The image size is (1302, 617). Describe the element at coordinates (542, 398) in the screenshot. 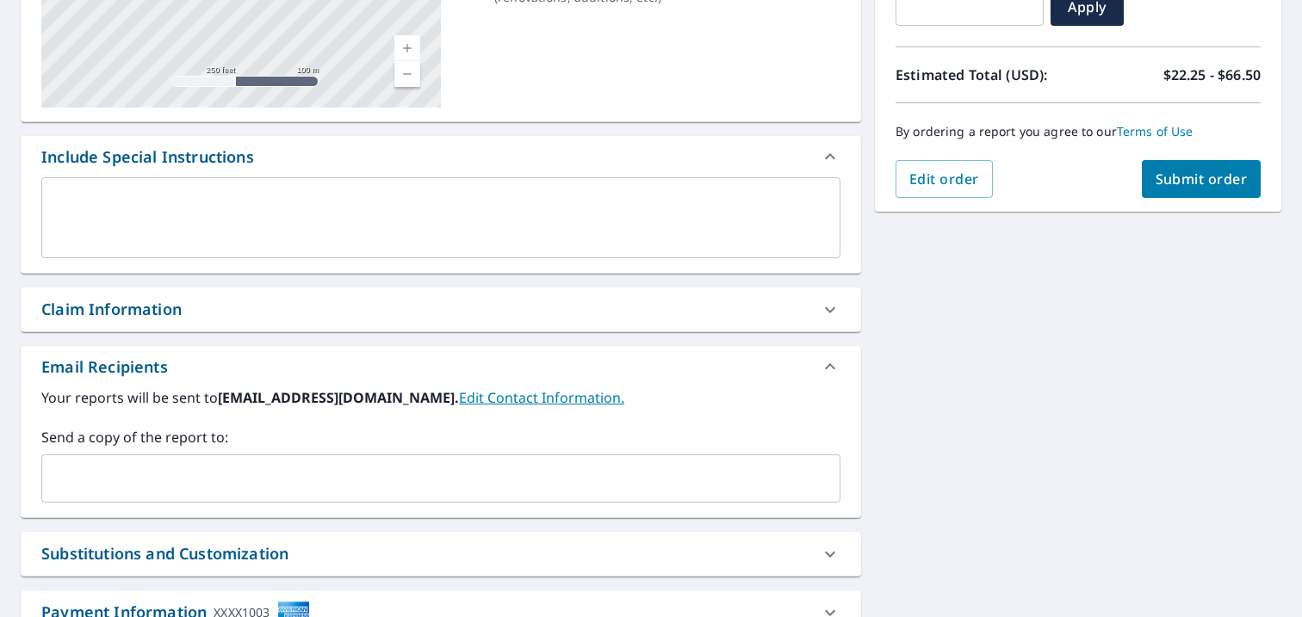

I see `a: EditContactInfo` at that location.